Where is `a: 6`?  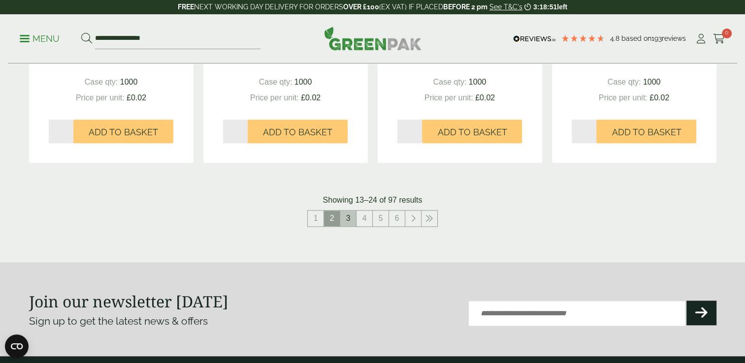
a: 6 is located at coordinates (397, 219).